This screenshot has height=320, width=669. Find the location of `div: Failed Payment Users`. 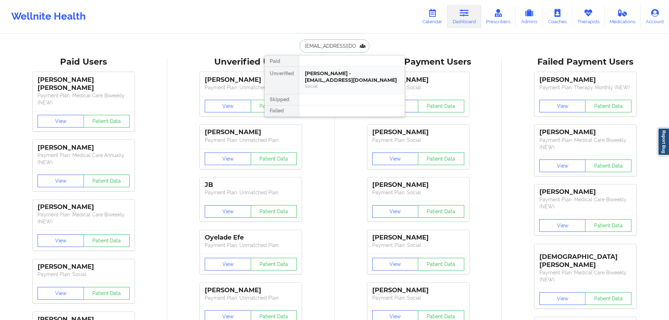

div: Failed Payment Users is located at coordinates (585, 62).